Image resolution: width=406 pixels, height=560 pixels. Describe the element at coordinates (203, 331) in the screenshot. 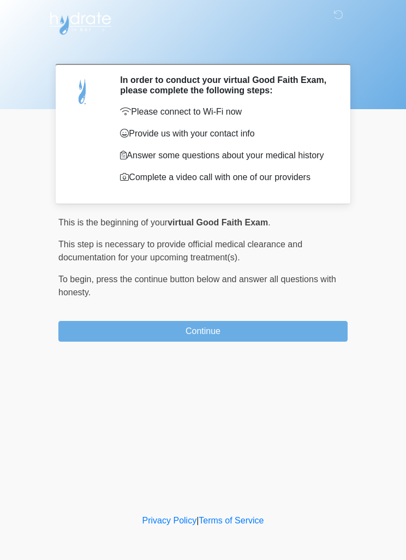

I see `button: Continue` at that location.